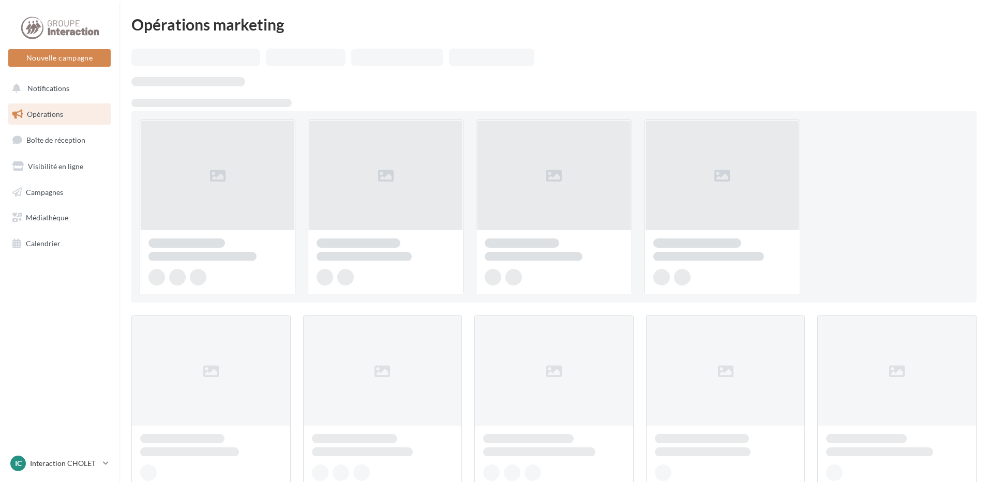 The height and width of the screenshot is (482, 989). Describe the element at coordinates (48, 88) in the screenshot. I see `span: Notifications` at that location.